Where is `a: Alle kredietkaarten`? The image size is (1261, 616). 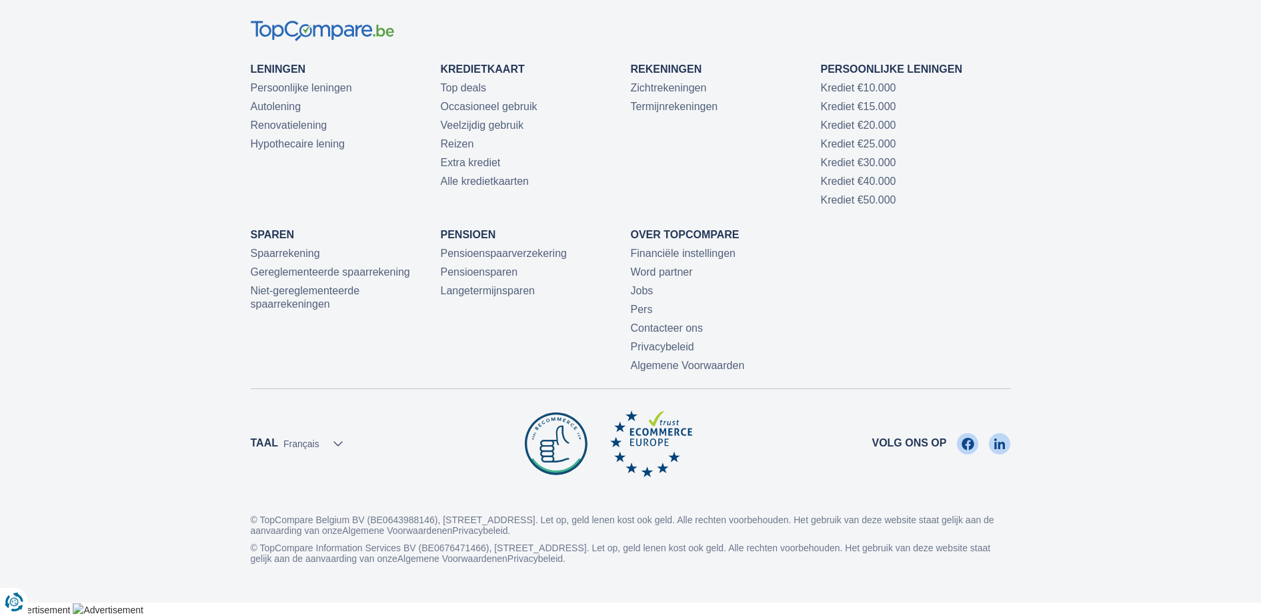
a: Alle kredietkaarten is located at coordinates (485, 181).